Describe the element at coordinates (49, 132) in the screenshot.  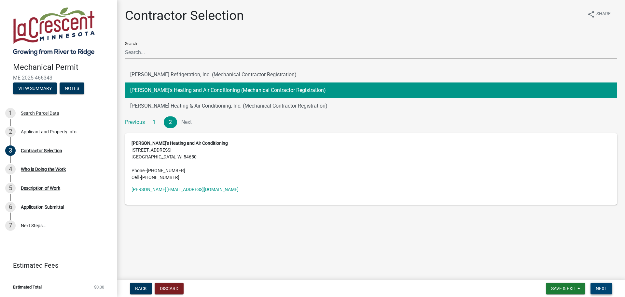
I see `div: Applicant and Property Info` at that location.